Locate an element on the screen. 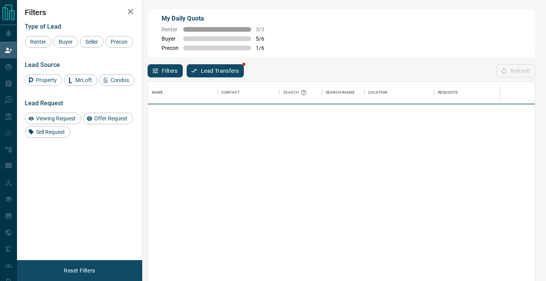  h2: Filters is located at coordinates (80, 12).